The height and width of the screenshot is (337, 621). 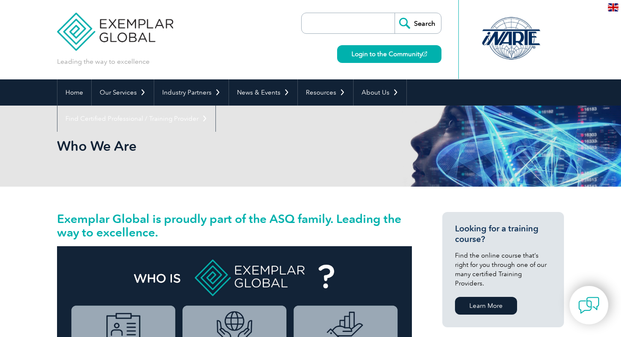 What do you see at coordinates (191, 93) in the screenshot?
I see `a: Industry Partners` at bounding box center [191, 93].